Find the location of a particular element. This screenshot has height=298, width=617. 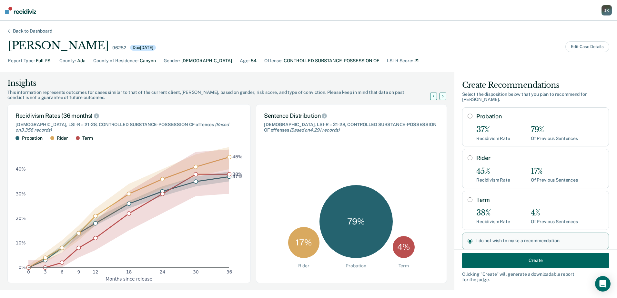

label: I do not wish to make a recommendation is located at coordinates (540, 241).